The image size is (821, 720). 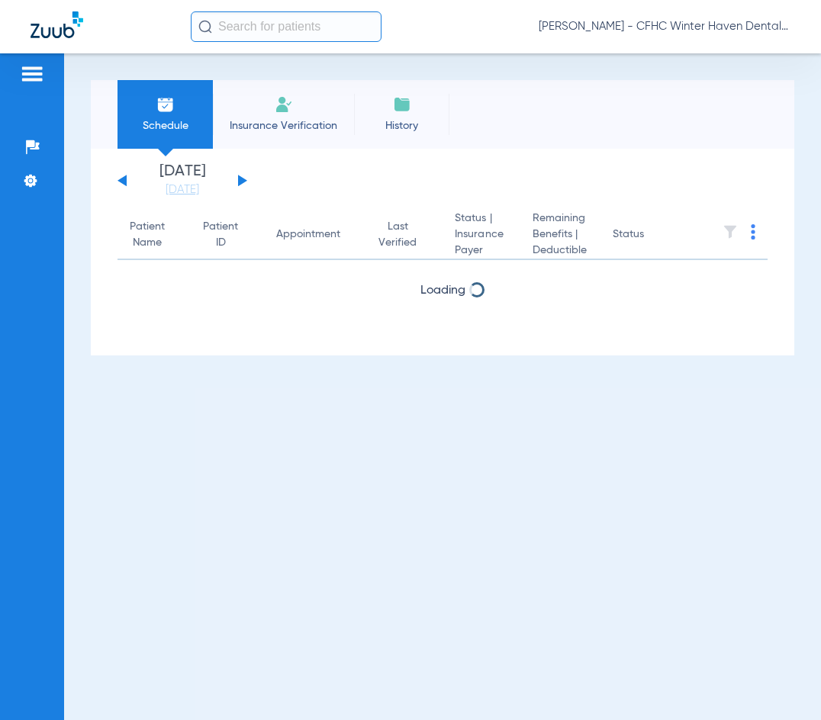 What do you see at coordinates (166, 105) in the screenshot?
I see `img: Schedule` at bounding box center [166, 105].